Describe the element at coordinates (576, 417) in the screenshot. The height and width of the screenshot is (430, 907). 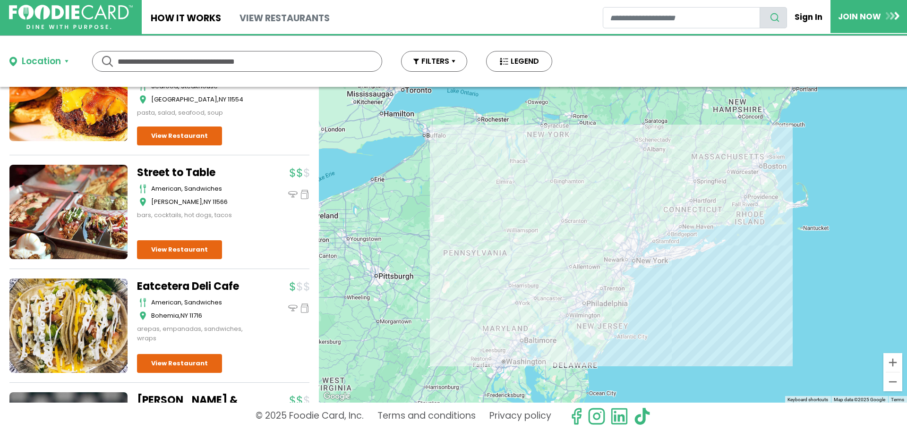
I see `svg: check us out on facebook` at that location.